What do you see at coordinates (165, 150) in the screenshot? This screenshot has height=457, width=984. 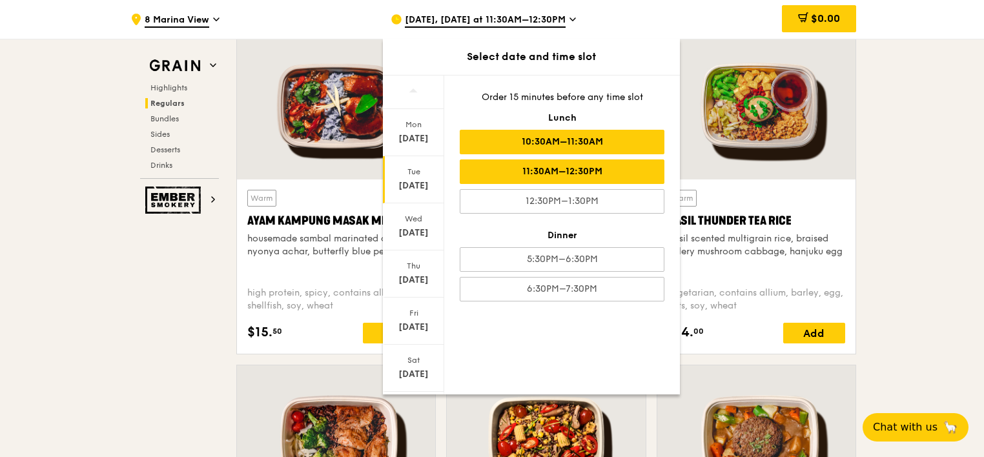 I see `span: Desserts` at bounding box center [165, 150].